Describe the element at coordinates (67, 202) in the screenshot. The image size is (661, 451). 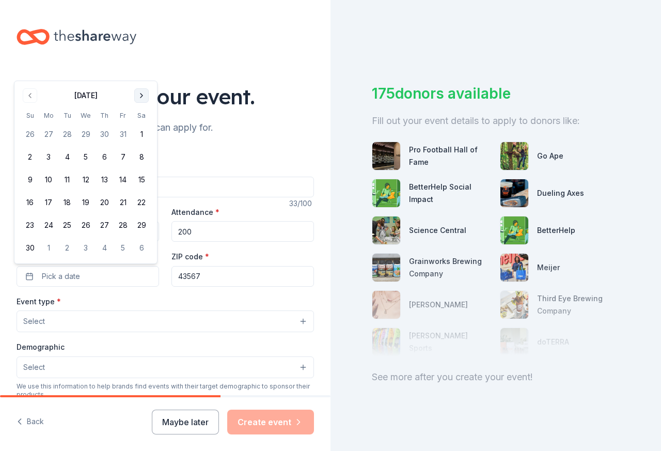
I see `button: 18` at that location.